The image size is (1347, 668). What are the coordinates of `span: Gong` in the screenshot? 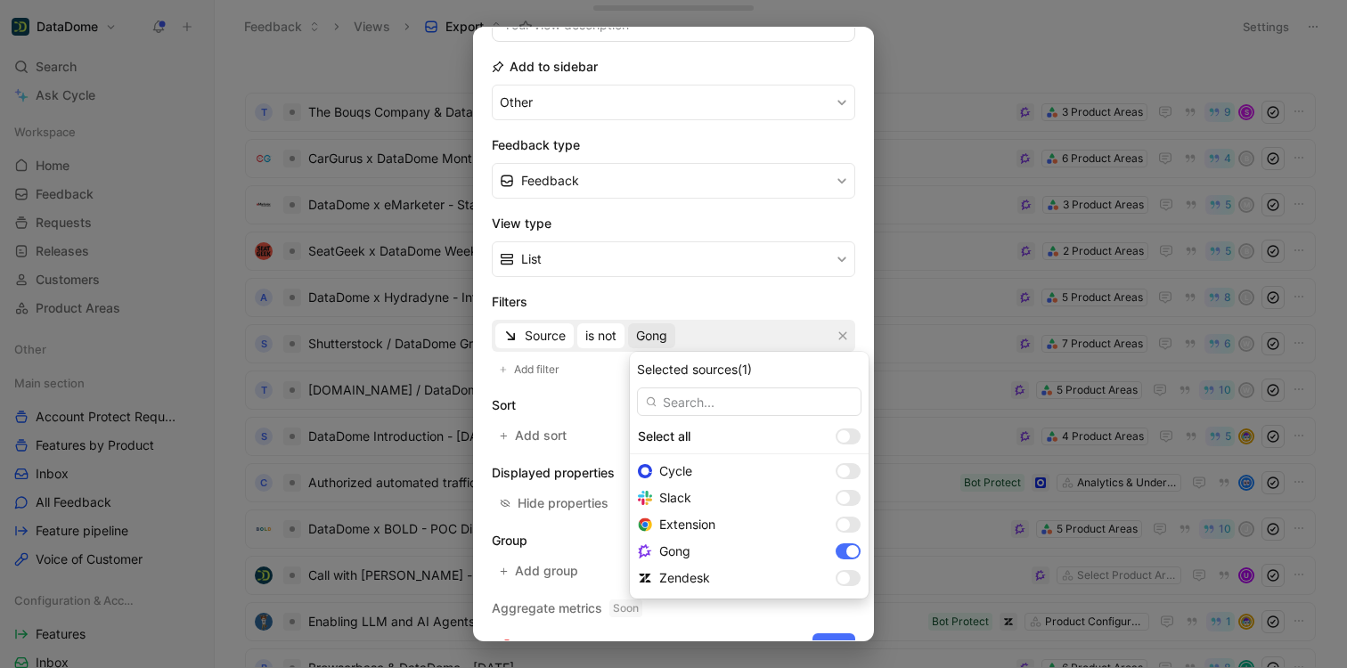 It's located at (675, 551).